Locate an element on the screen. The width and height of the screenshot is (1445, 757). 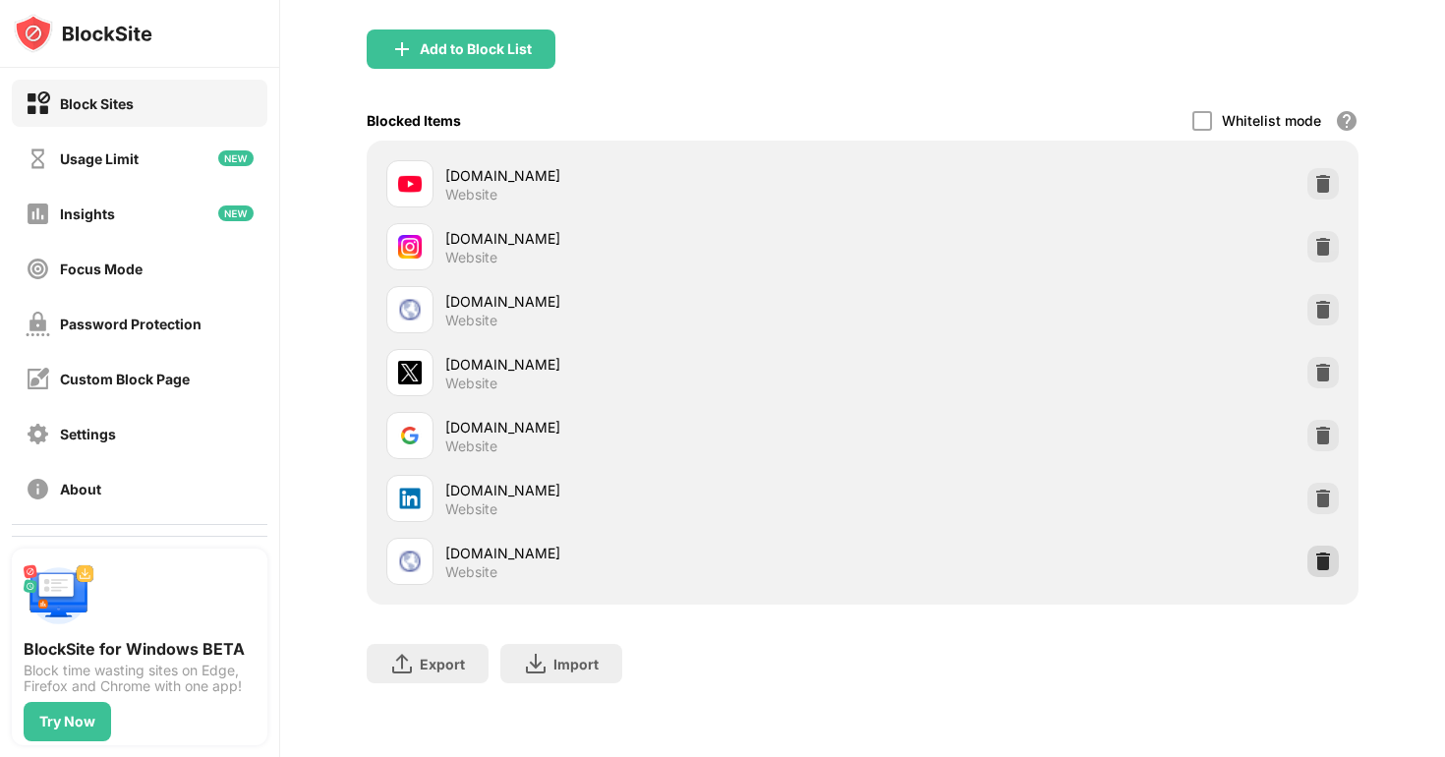
div: Block time wasting sites on Edge, Firefox and Chrome with one app! is located at coordinates (140, 678).